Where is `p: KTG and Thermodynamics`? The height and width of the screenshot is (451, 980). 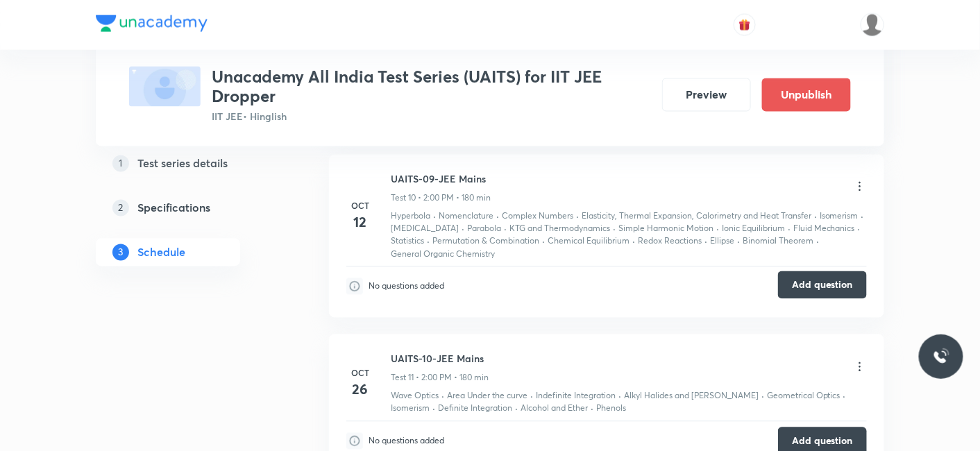 p: KTG and Thermodynamics is located at coordinates (559, 229).